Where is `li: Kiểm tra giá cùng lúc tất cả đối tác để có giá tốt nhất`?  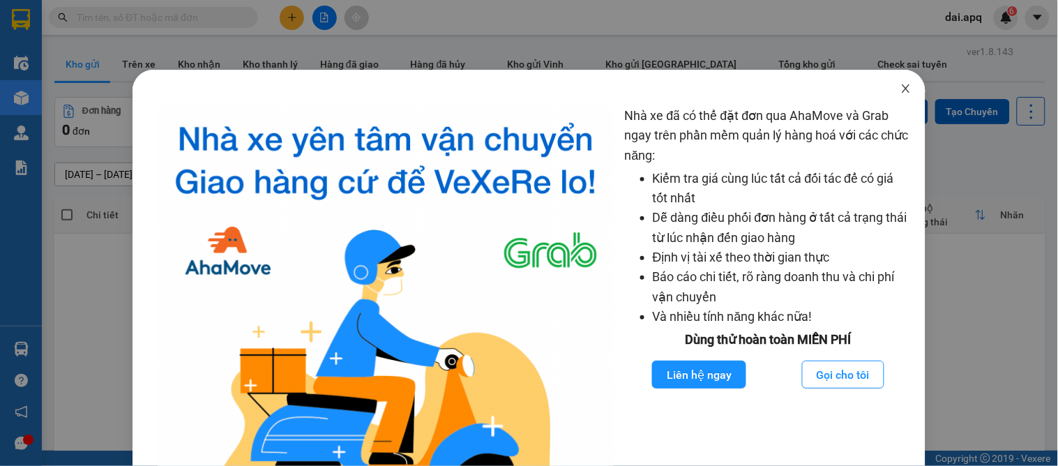 li: Kiểm tra giá cùng lúc tất cả đối tác để có giá tốt nhất is located at coordinates (783, 188).